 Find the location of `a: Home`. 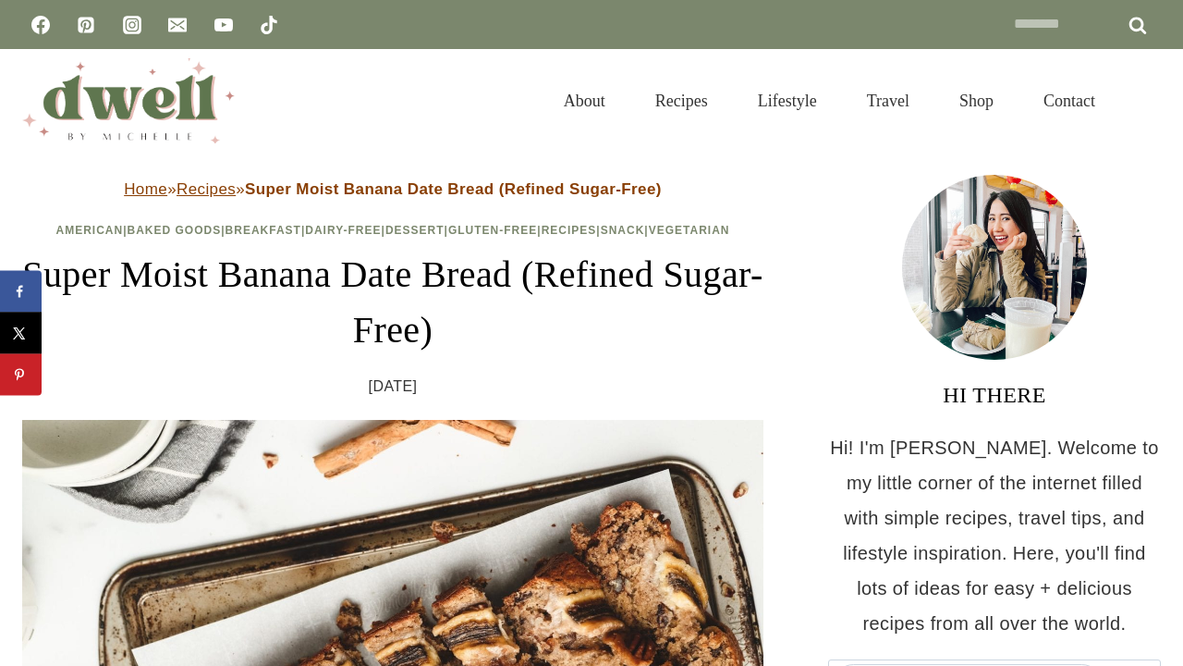

a: Home is located at coordinates (145, 189).